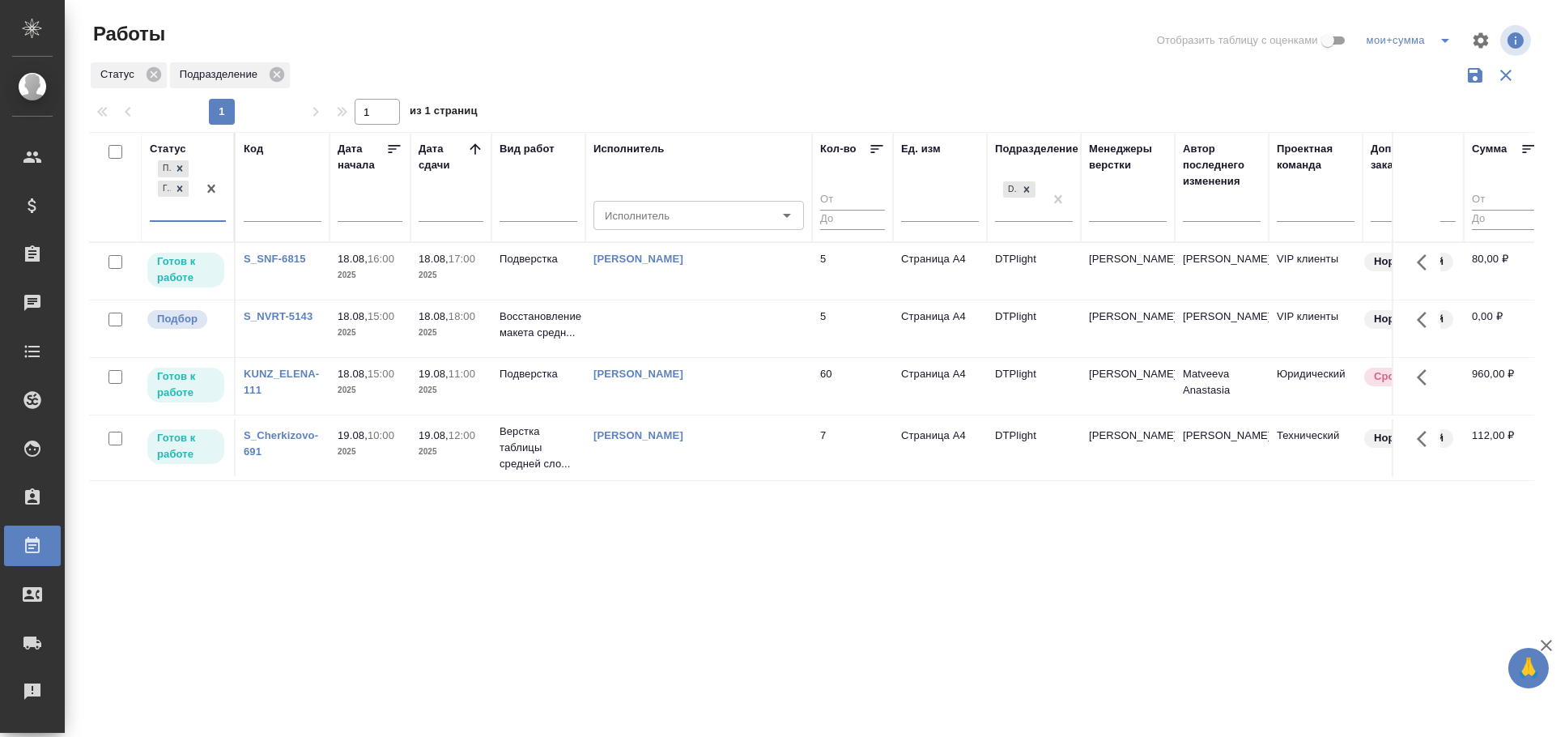  What do you see at coordinates (462, 258) in the screenshot?
I see `p: 17:00` at bounding box center [462, 258].